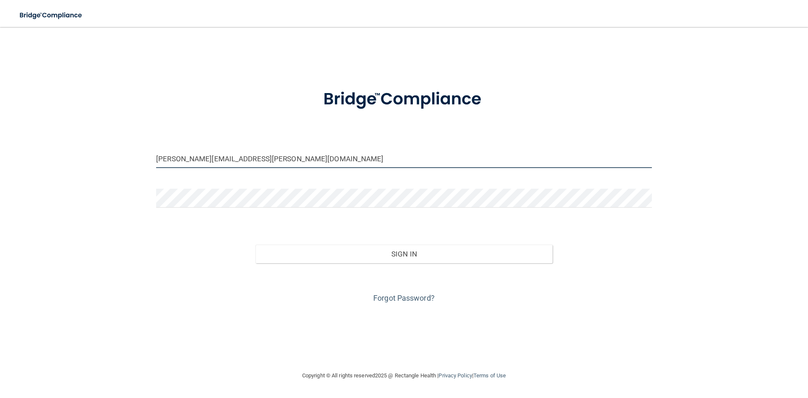 This screenshot has width=808, height=398. What do you see at coordinates (489, 375) in the screenshot?
I see `a: Terms of Use` at bounding box center [489, 375].